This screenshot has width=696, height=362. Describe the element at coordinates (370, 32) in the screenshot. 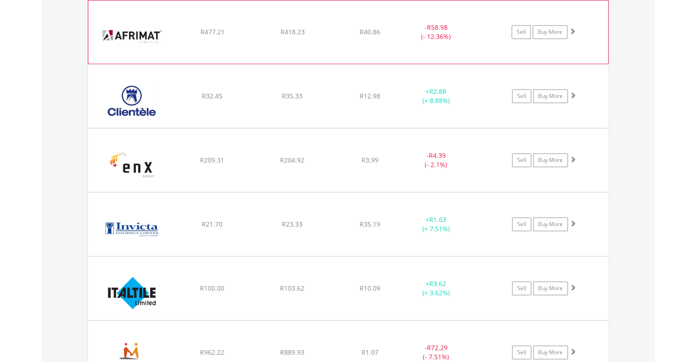

I see `span: R40.86` at that location.